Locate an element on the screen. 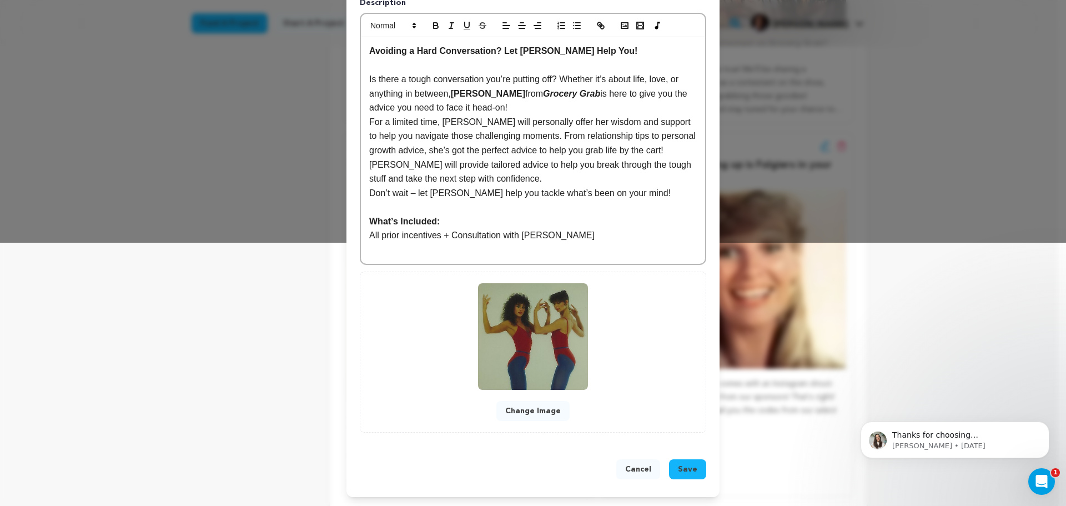 Image resolution: width=1066 pixels, height=506 pixels. p: Thanks for choosing Seed&amp;Spark for your project! If you have any questions as you go, just le... is located at coordinates (120, 37).